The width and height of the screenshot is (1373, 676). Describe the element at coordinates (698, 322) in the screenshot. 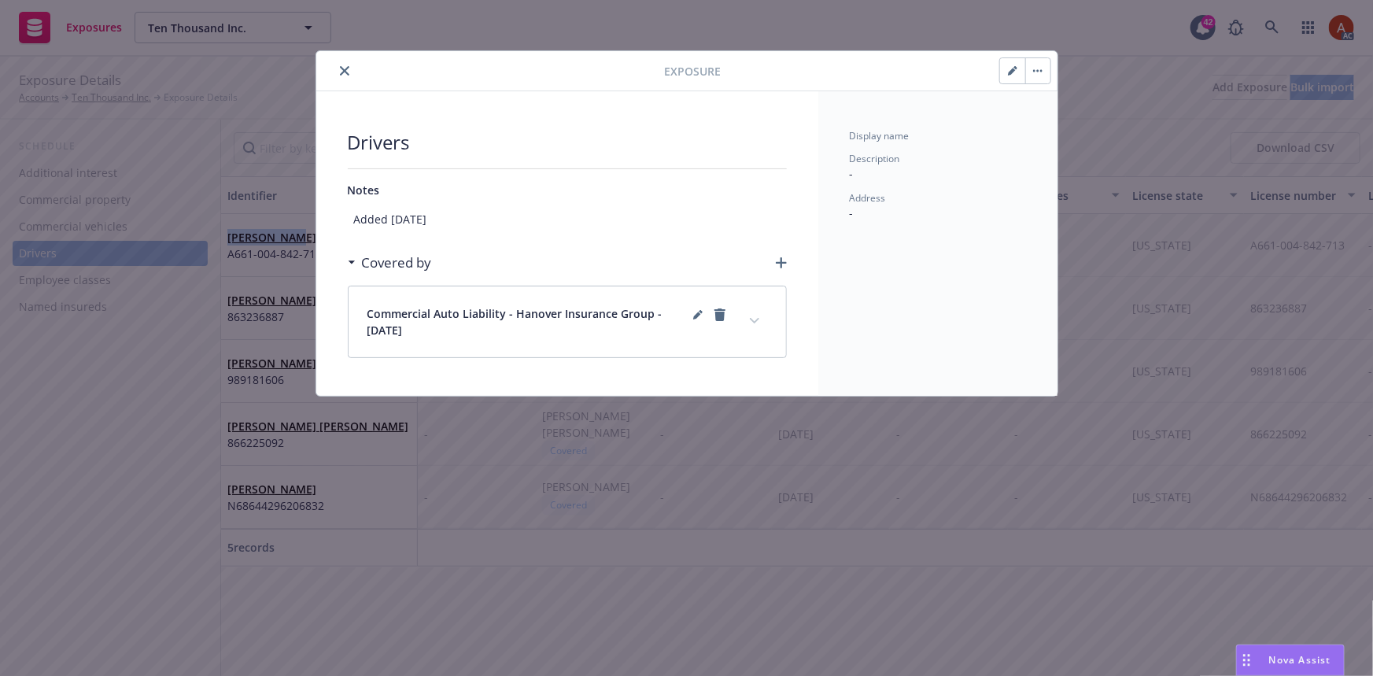

I see `span: editPencil` at that location.